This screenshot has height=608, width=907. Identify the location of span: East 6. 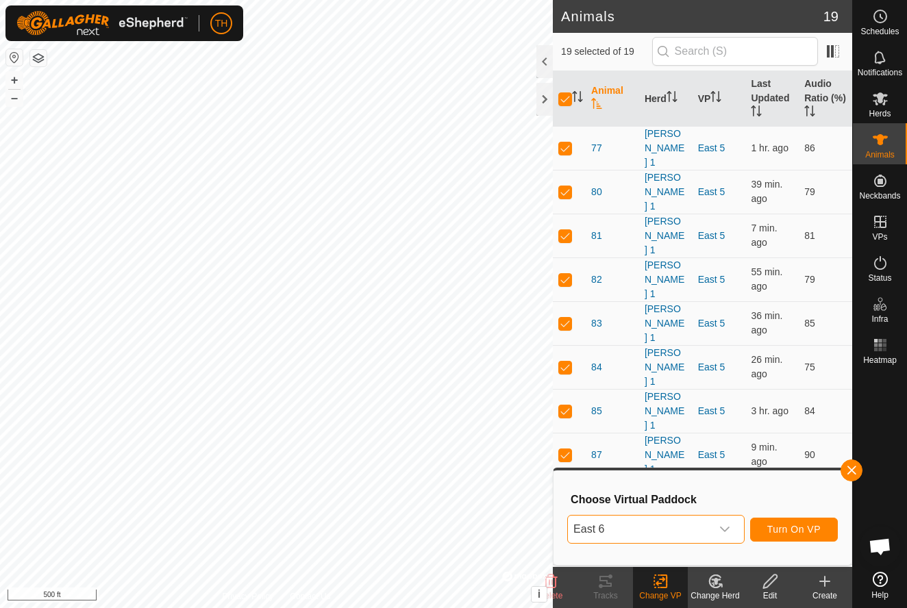
(639, 530).